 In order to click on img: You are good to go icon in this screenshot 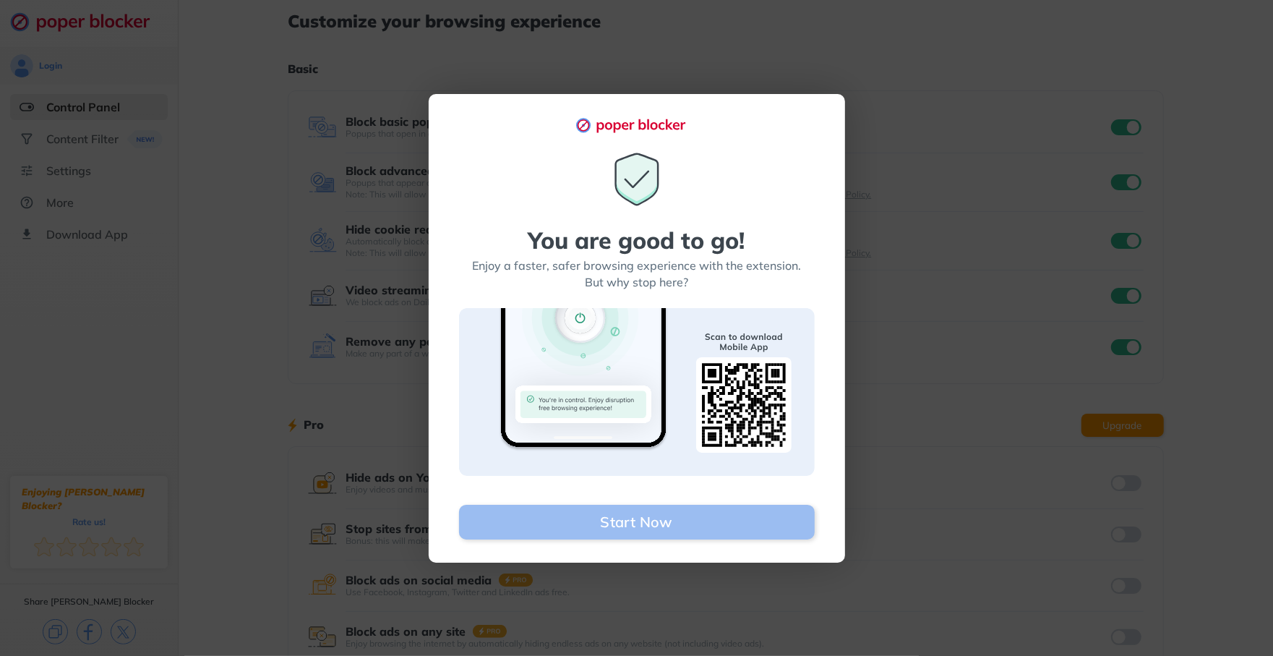, I will do `click(637, 179)`.